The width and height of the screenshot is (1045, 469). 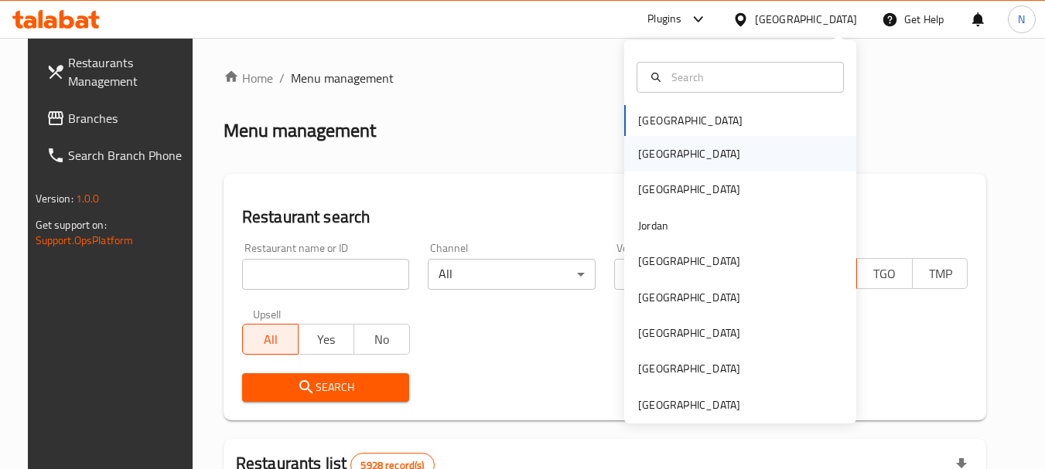 What do you see at coordinates (940, 274) in the screenshot?
I see `button: TMP` at bounding box center [940, 274].